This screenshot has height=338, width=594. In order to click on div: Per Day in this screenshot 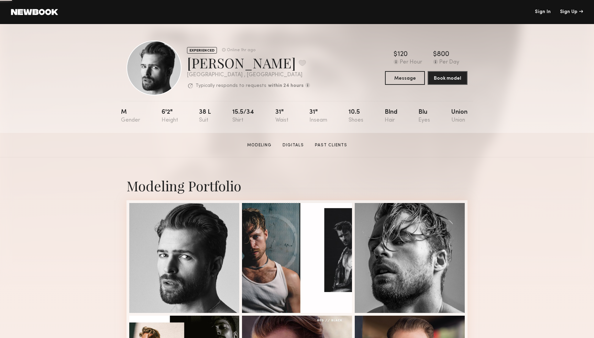, I will do `click(449, 63)`.